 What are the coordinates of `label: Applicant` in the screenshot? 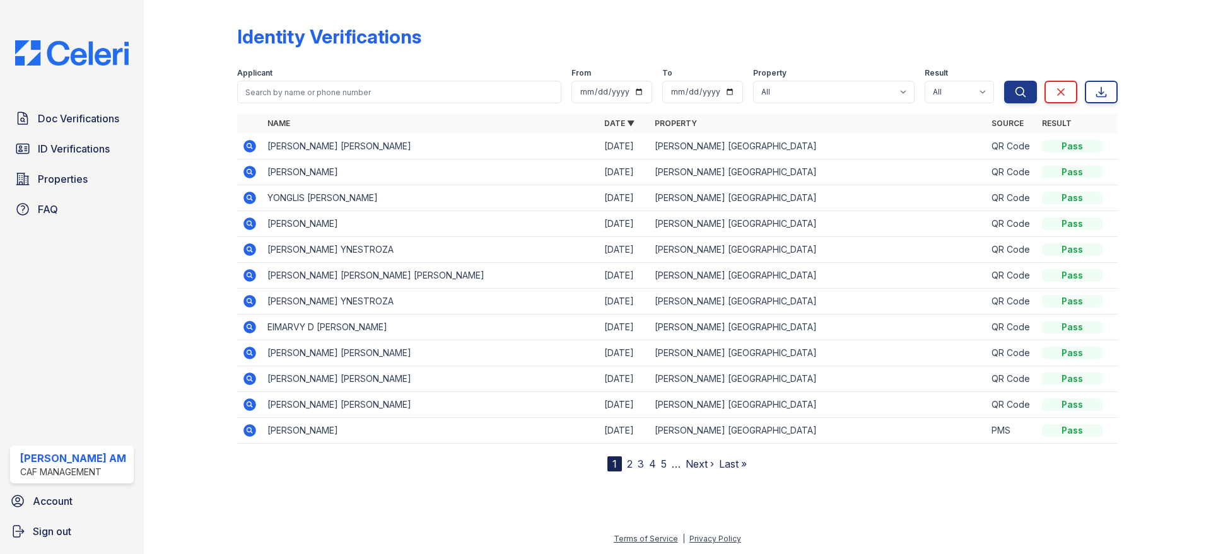 It's located at (255, 73).